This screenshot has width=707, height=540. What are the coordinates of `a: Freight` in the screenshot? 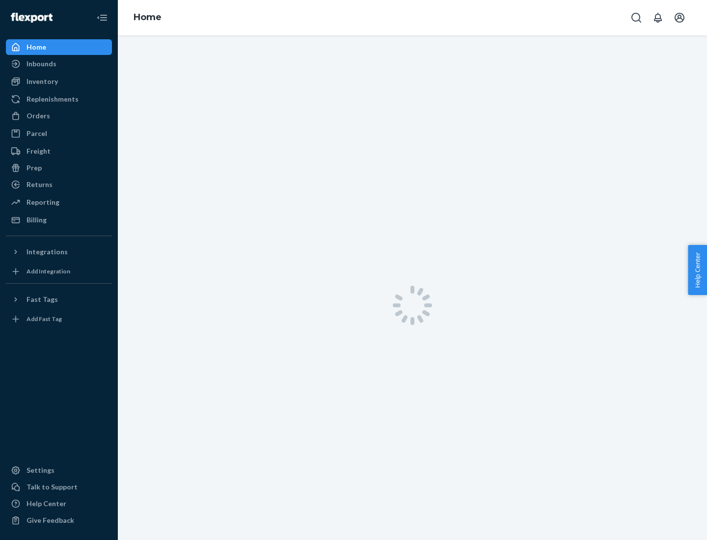 It's located at (59, 151).